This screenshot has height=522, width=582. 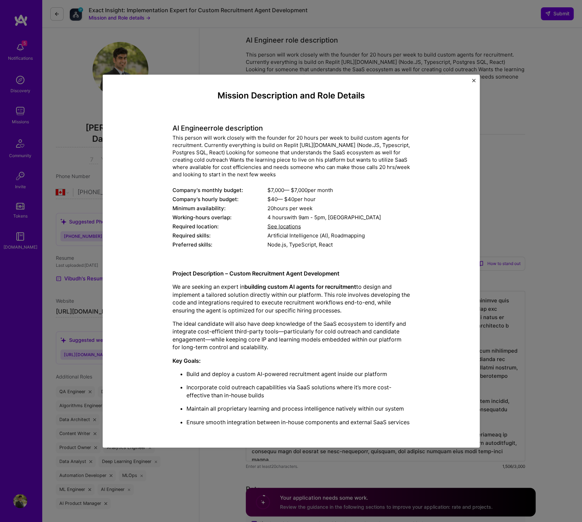 What do you see at coordinates (339, 244) in the screenshot?
I see `div: Node.js, TypeScript, React` at bounding box center [339, 244].